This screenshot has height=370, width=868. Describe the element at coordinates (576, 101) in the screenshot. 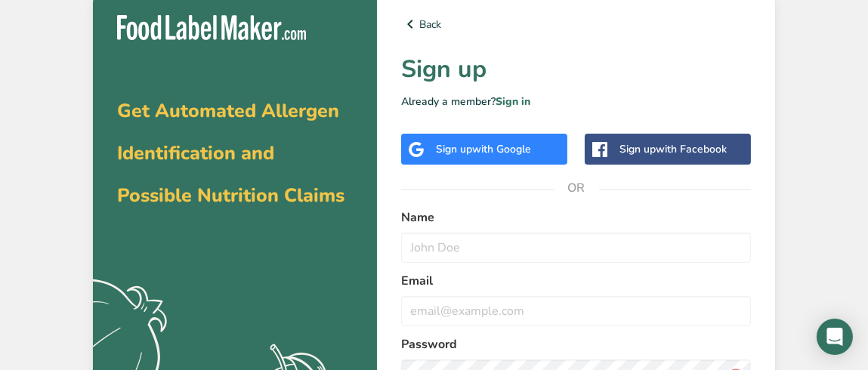

I see `p: Already a member?` at that location.